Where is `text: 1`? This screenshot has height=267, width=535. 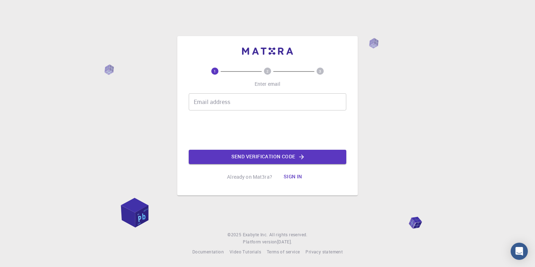 text: 1 is located at coordinates (215, 71).